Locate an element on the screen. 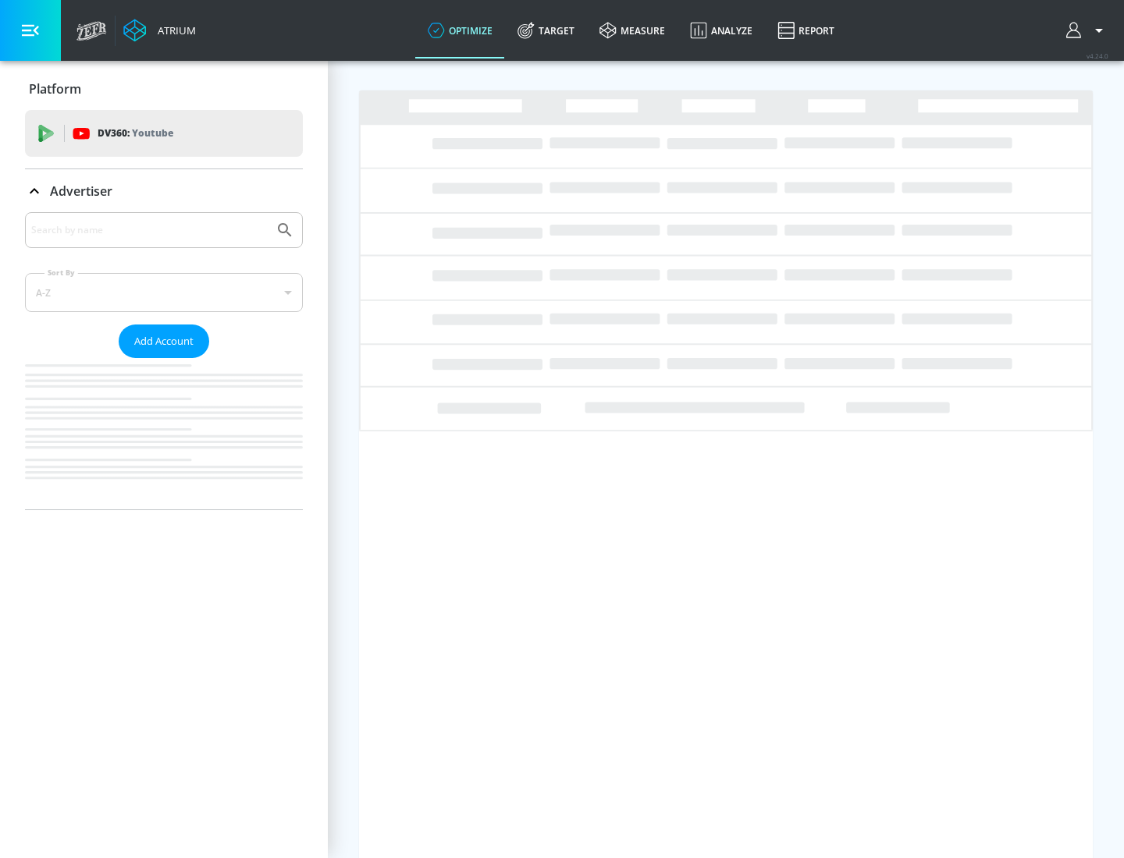 The height and width of the screenshot is (858, 1124). div: Atrium is located at coordinates (173, 30).